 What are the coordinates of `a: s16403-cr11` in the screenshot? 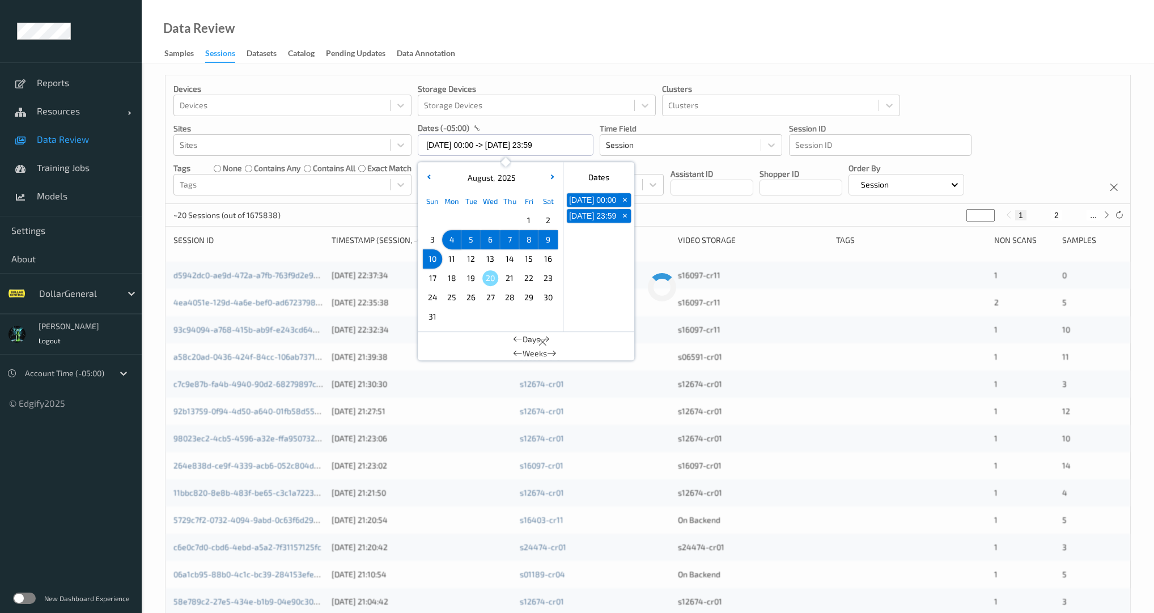 It's located at (541, 520).